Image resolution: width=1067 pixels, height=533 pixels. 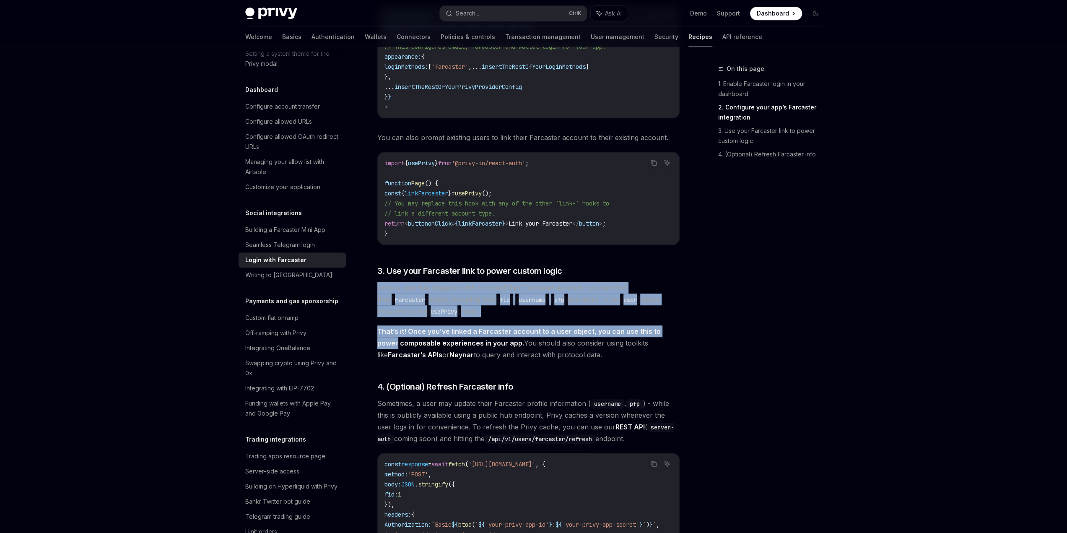 I want to click on a: Support, so click(x=728, y=13).